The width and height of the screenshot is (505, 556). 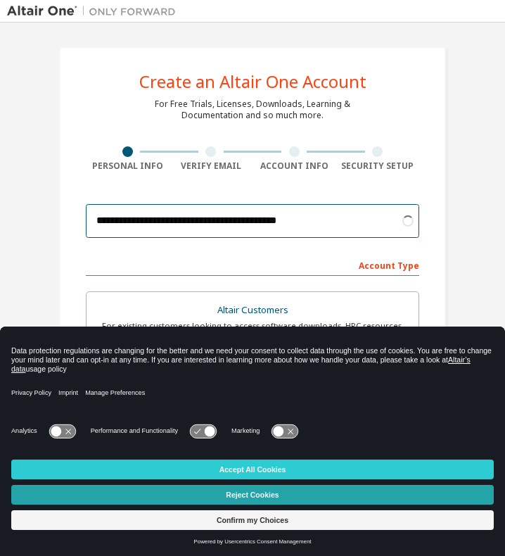 I want to click on img: Altair One, so click(x=95, y=11).